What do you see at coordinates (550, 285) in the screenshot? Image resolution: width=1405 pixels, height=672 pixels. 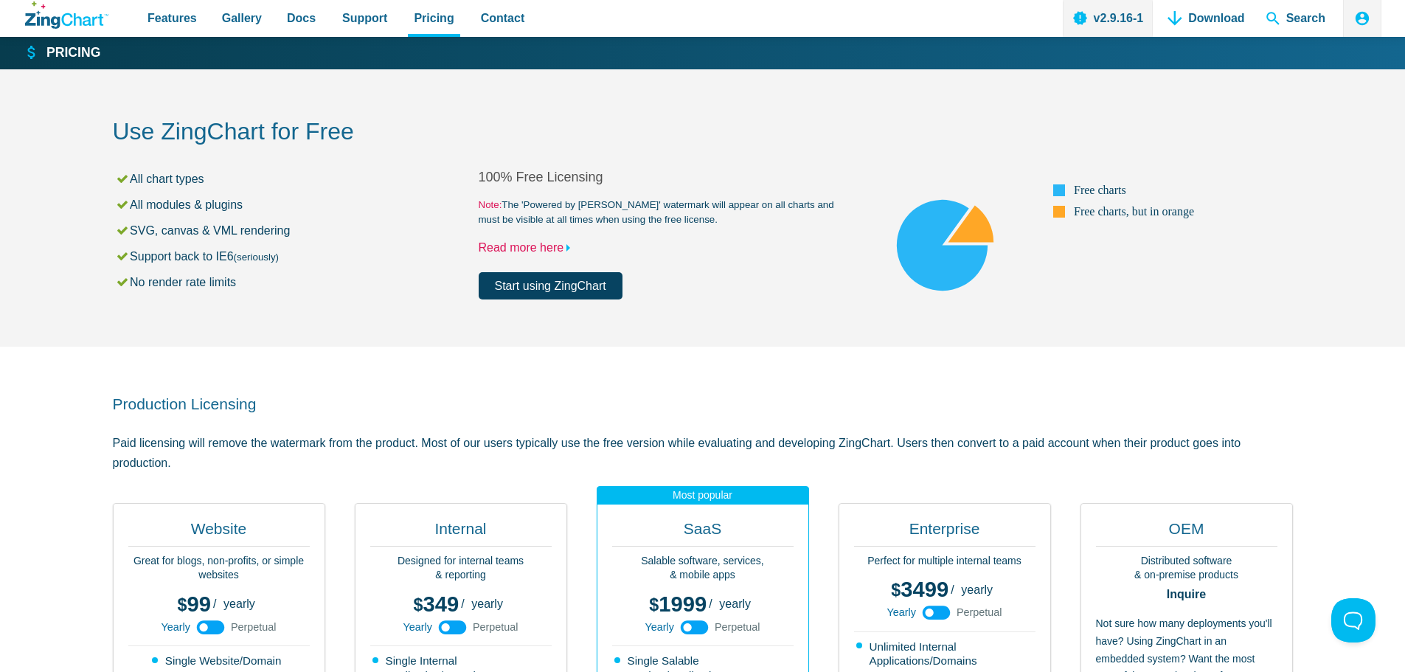 I see `a: Start using ZingChart` at bounding box center [550, 285].